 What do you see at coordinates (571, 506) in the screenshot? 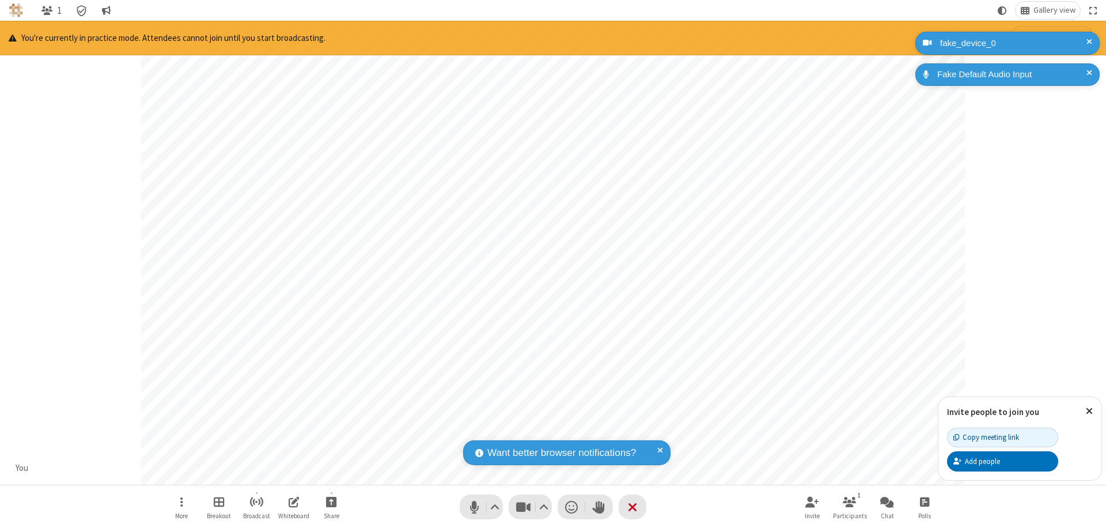
I see `button: Send a reaction` at bounding box center [571, 506].